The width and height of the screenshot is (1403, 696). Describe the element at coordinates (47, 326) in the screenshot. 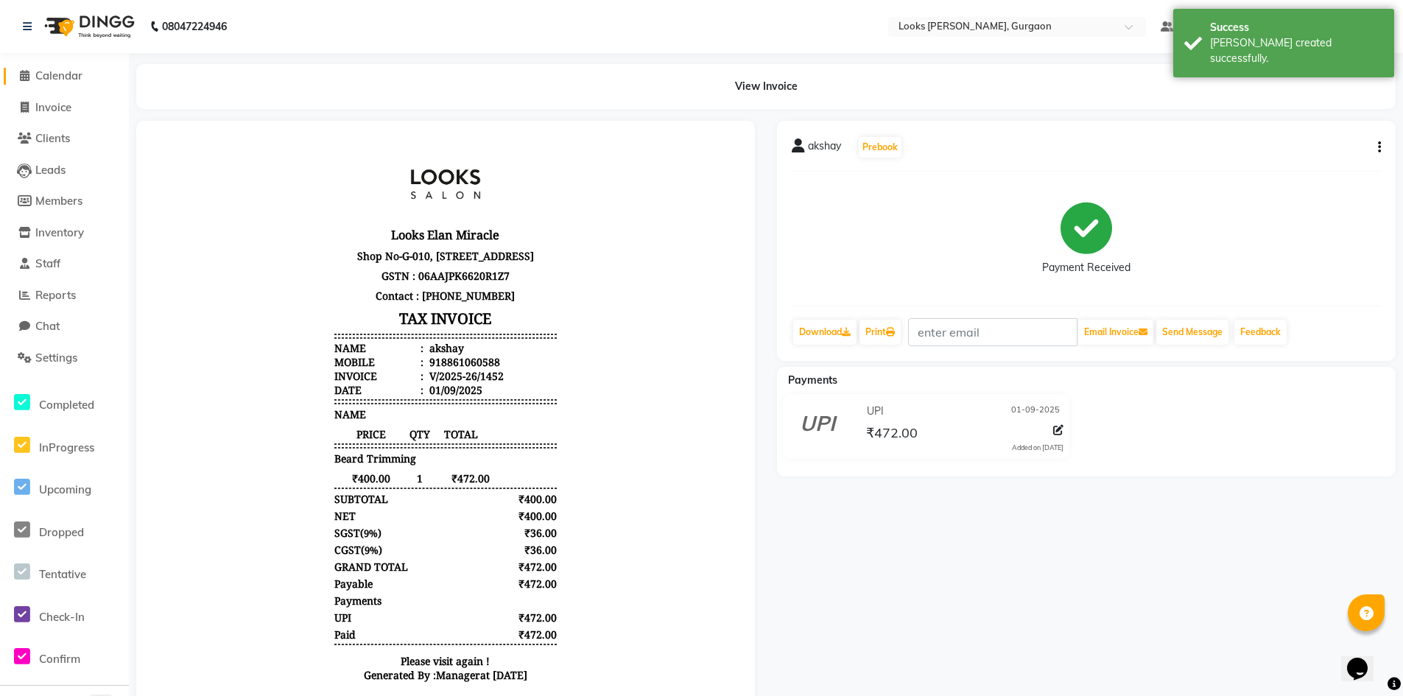

I see `span: Chat` at that location.